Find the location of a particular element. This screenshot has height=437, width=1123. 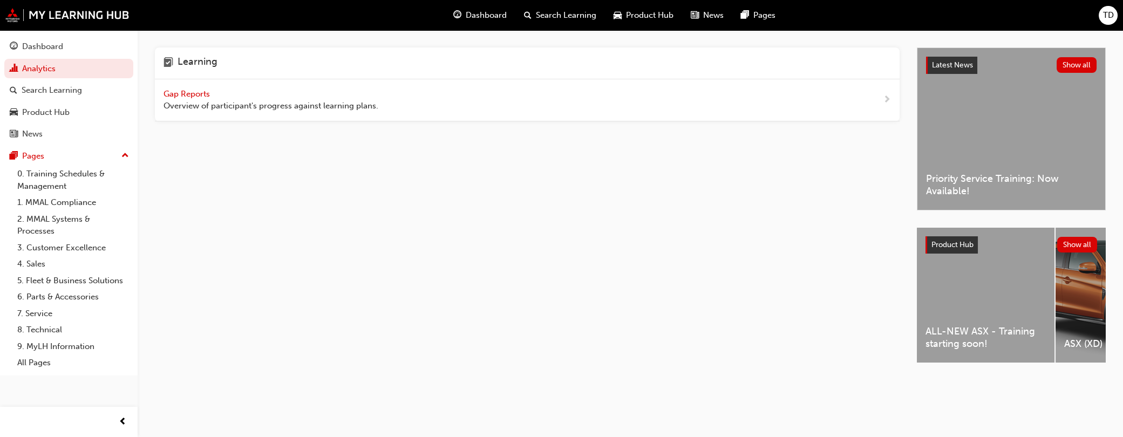

a: 2. MMAL Systems & Processes is located at coordinates (73, 225).